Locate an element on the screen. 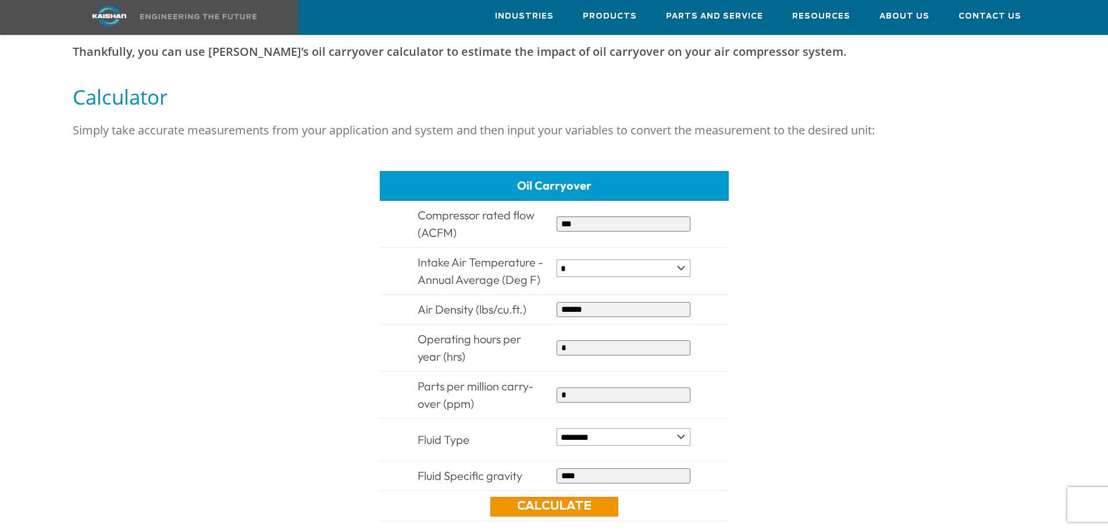  span: Intake Air Temperature - Annual Average (Deg F) is located at coordinates (481, 271).